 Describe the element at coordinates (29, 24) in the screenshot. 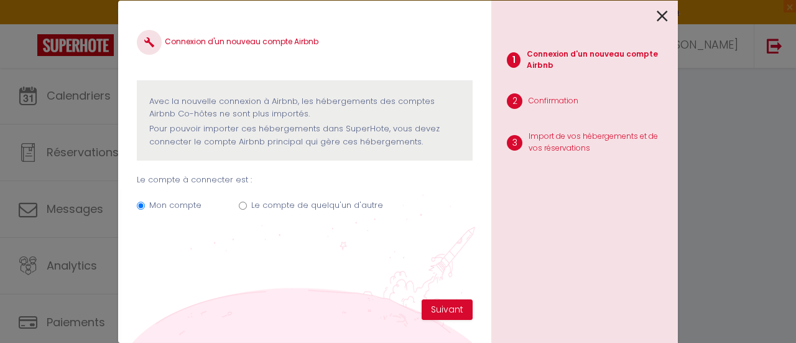

I see `button: Ouvrir le widget de chat LiveChat` at that location.